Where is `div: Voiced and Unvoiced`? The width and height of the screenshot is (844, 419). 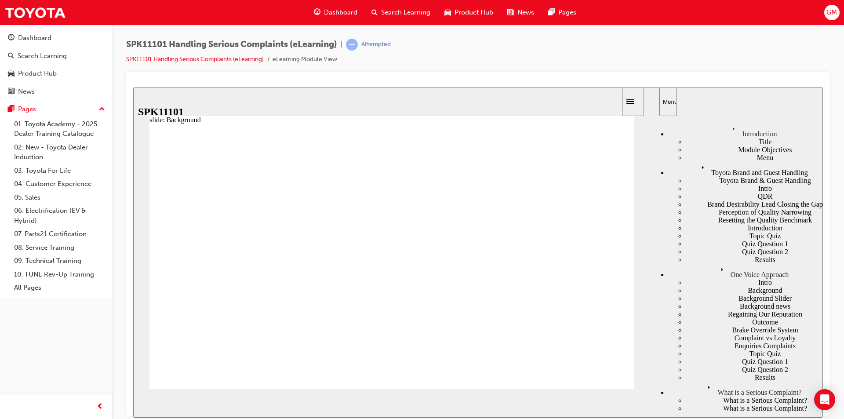
div: Voiced and Unvoiced is located at coordinates (621, 329).